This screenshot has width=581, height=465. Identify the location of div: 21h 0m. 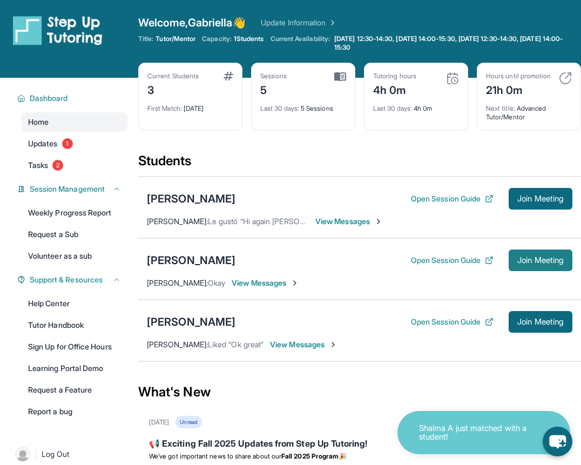
(519, 89).